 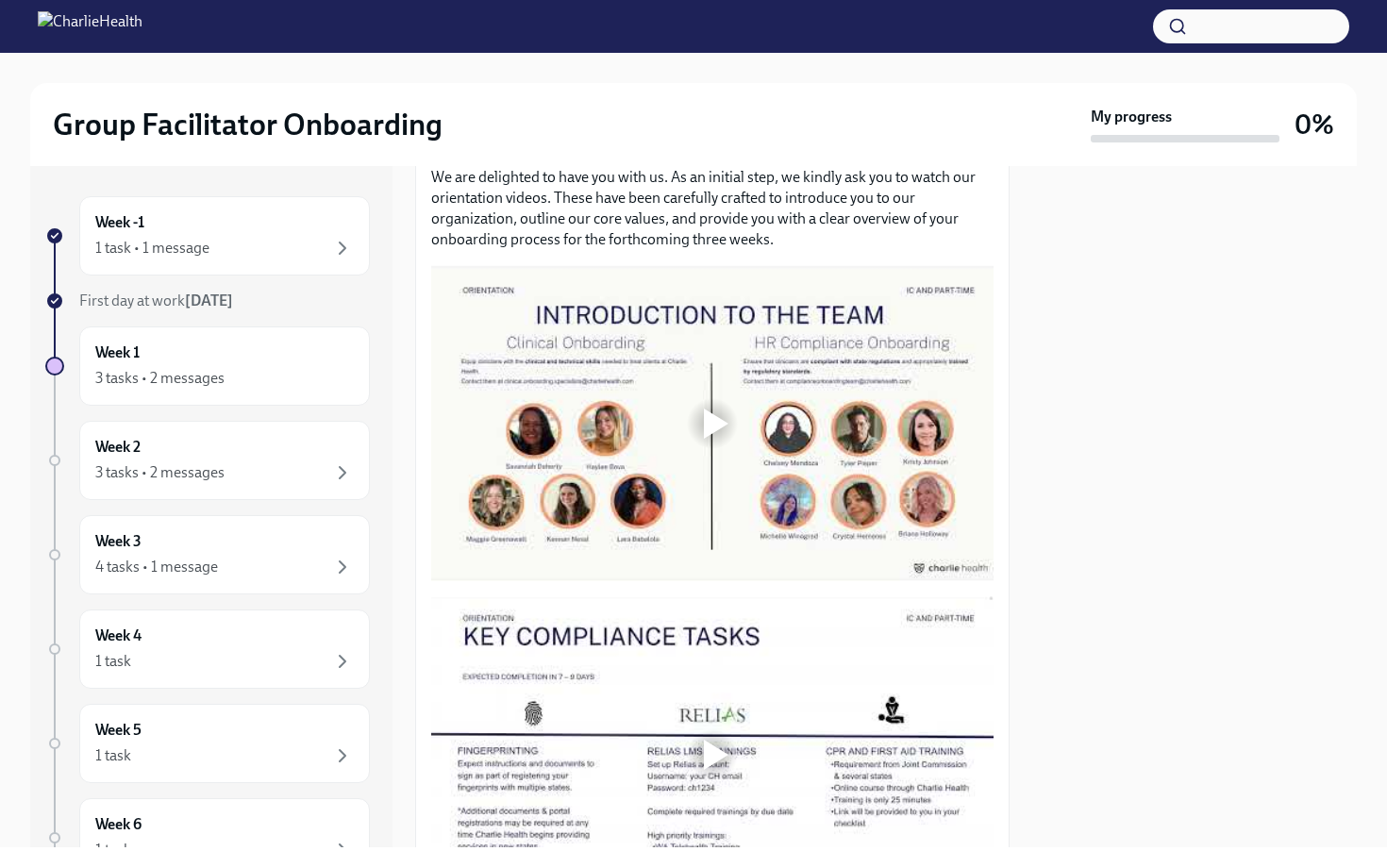 What do you see at coordinates (118, 730) in the screenshot?
I see `h6: Week 5` at bounding box center [118, 730].